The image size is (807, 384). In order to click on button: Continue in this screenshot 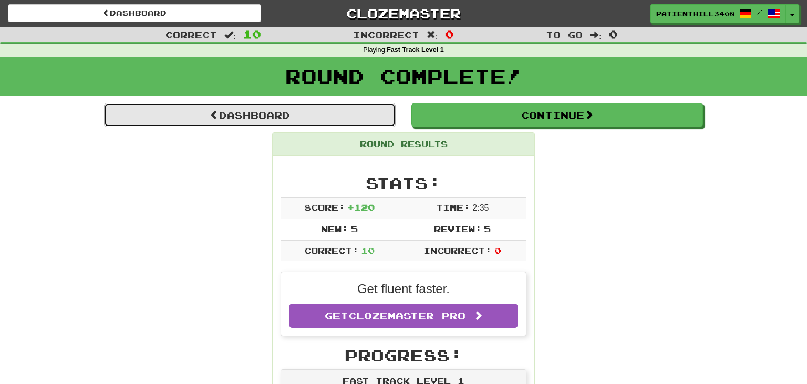, I will do `click(557, 115)`.